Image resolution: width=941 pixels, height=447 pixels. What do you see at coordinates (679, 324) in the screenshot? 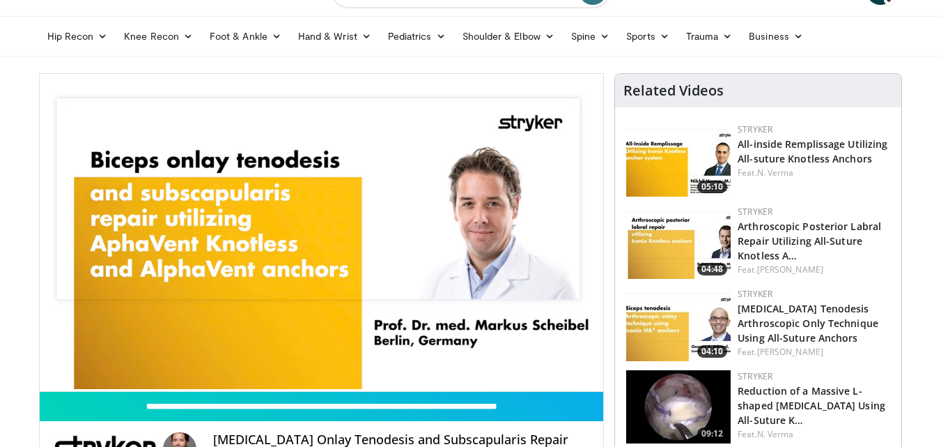
I see `a: 04:10` at bounding box center [679, 324].